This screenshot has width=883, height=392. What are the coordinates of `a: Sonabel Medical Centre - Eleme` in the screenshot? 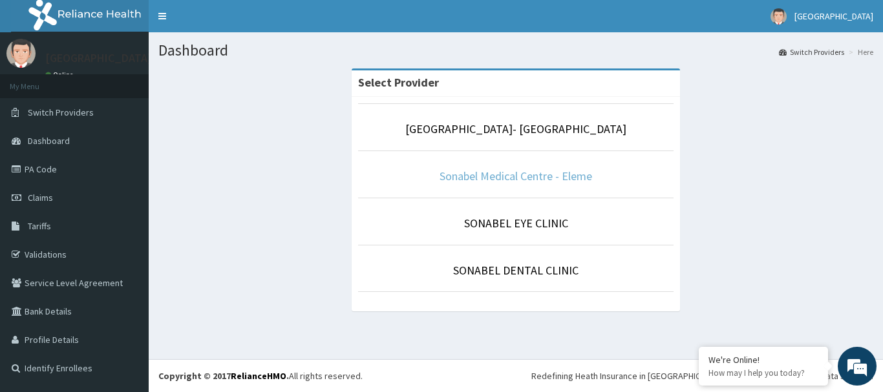 It's located at (516, 176).